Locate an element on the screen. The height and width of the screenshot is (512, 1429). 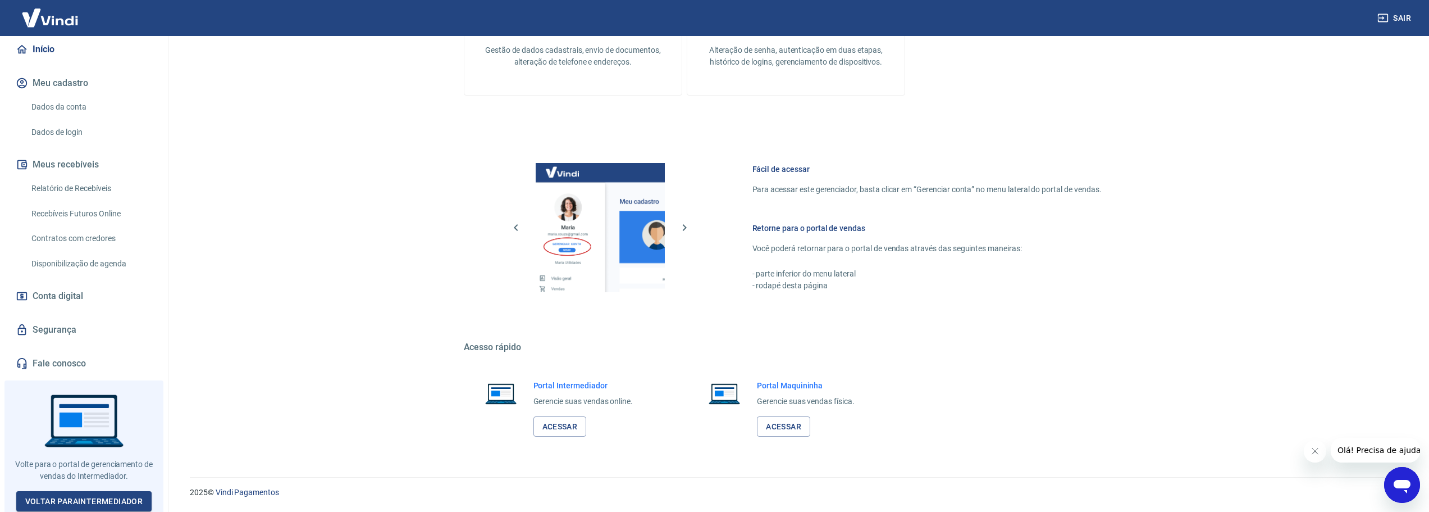
span: Conta digital is located at coordinates (58, 296).